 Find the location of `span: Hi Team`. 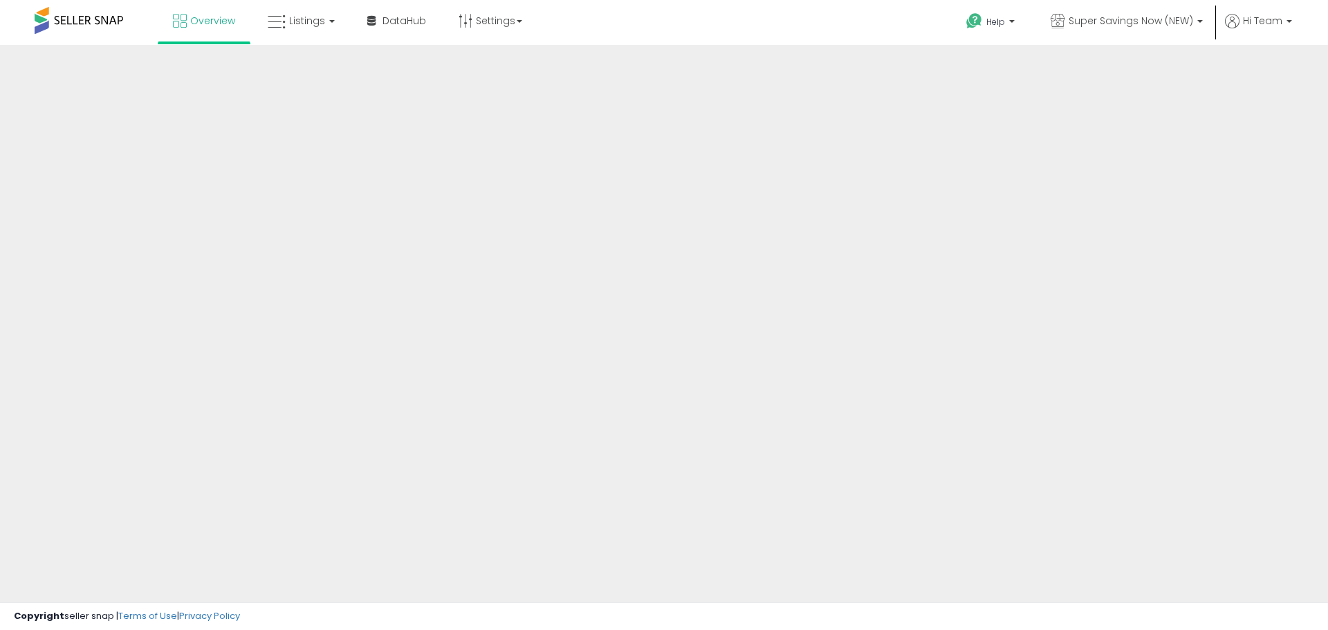

span: Hi Team is located at coordinates (1262, 21).